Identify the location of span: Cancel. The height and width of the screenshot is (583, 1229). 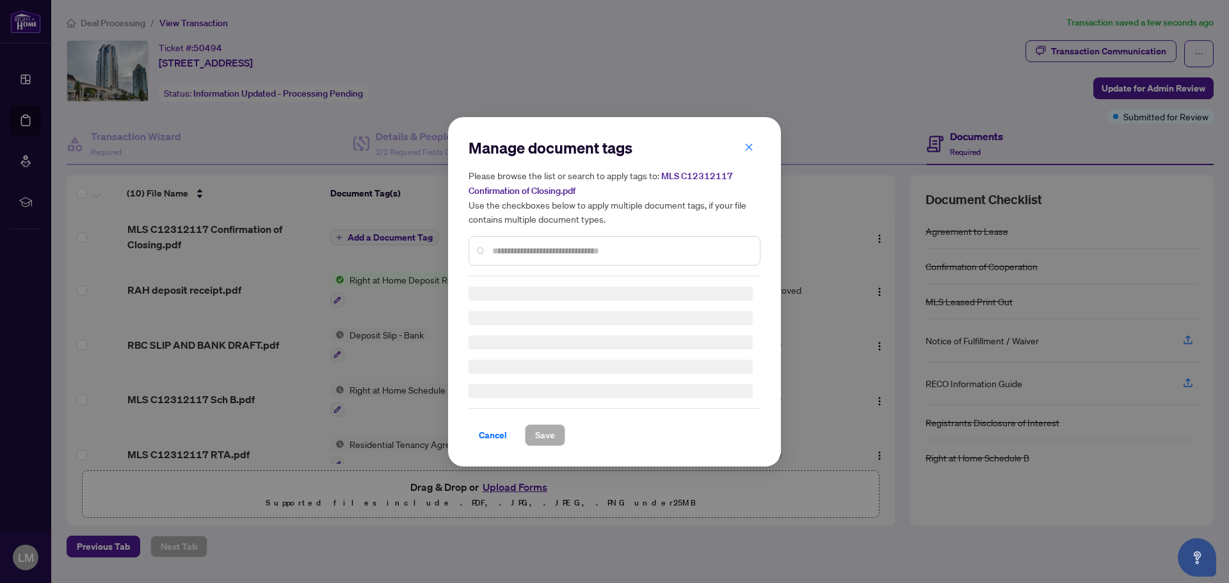
(493, 435).